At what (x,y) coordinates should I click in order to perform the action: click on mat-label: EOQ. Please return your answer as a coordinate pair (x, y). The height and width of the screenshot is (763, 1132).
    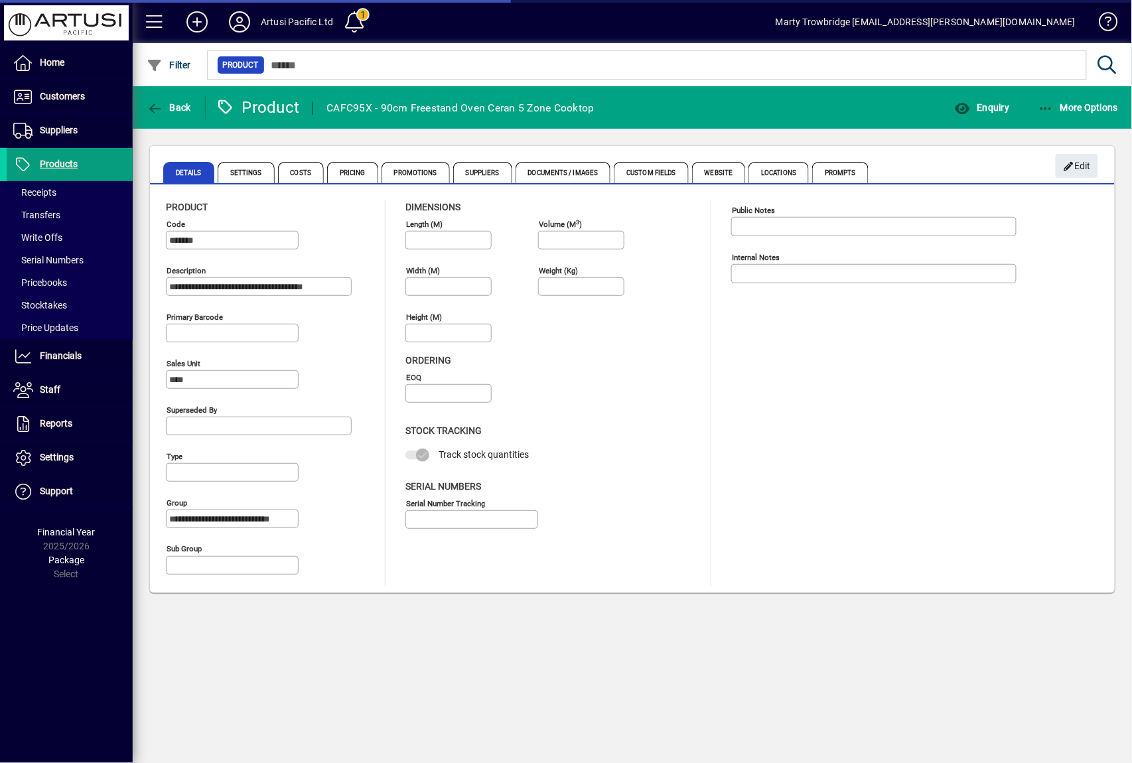
    Looking at the image, I should click on (413, 378).